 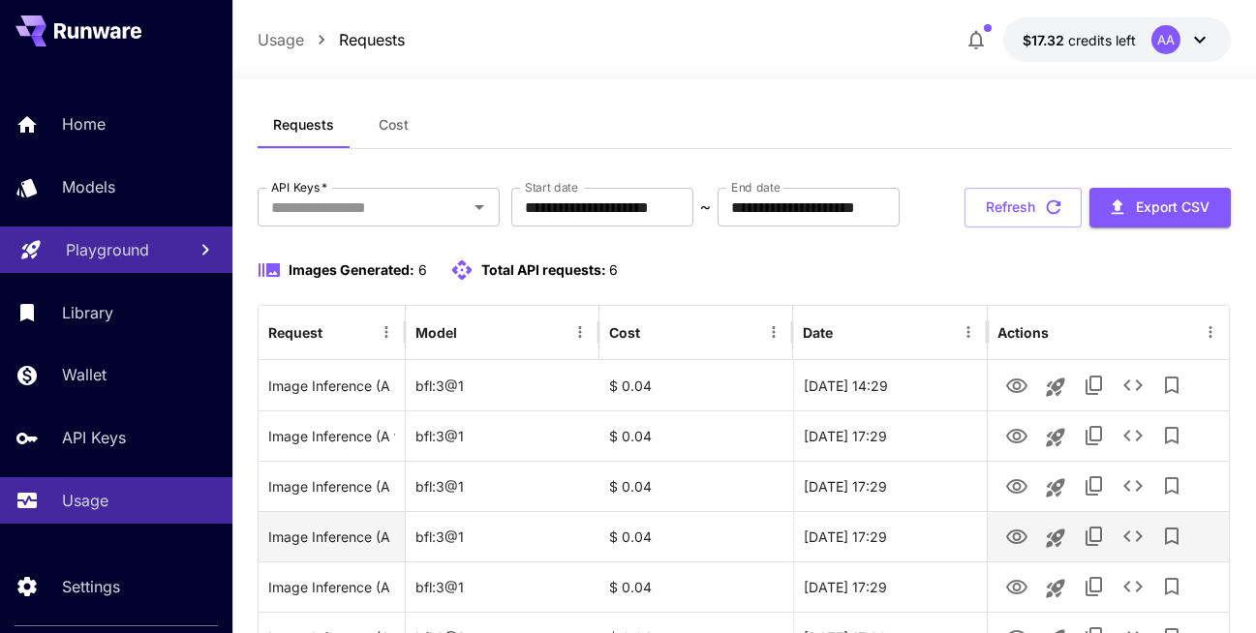 I want to click on label: Start date, so click(x=551, y=187).